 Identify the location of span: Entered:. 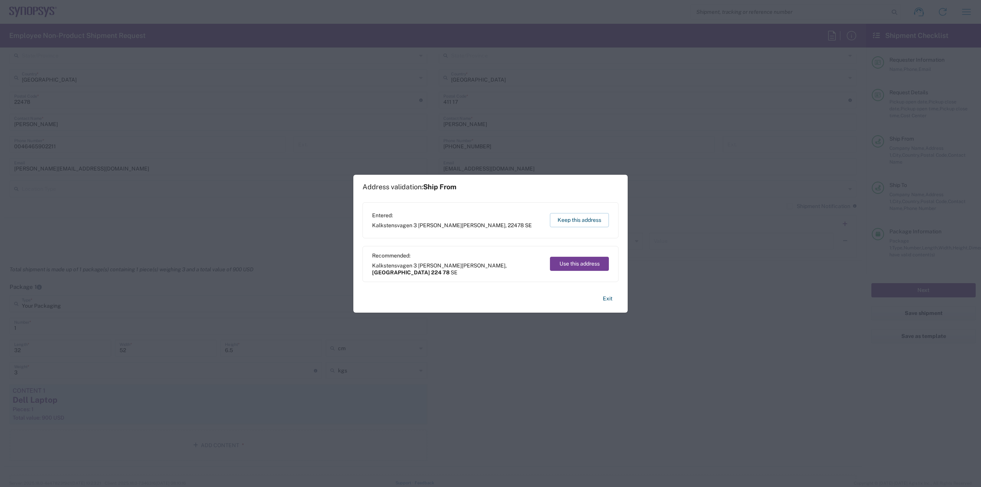
(452, 215).